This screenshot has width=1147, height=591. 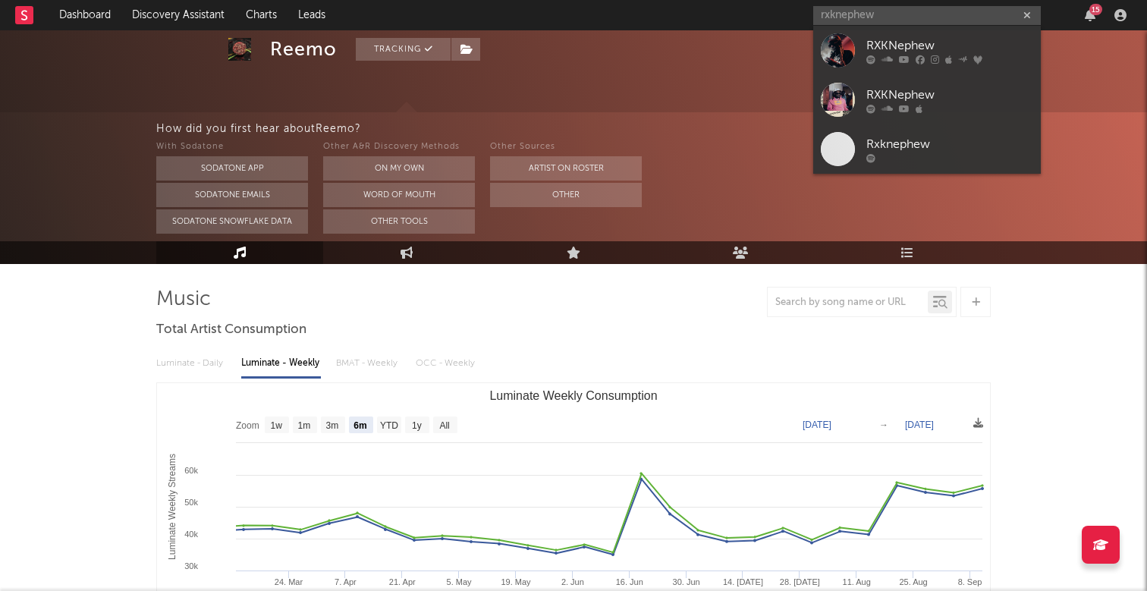 What do you see at coordinates (281, 363) in the screenshot?
I see `div: Luminate - Weekly` at bounding box center [281, 363].